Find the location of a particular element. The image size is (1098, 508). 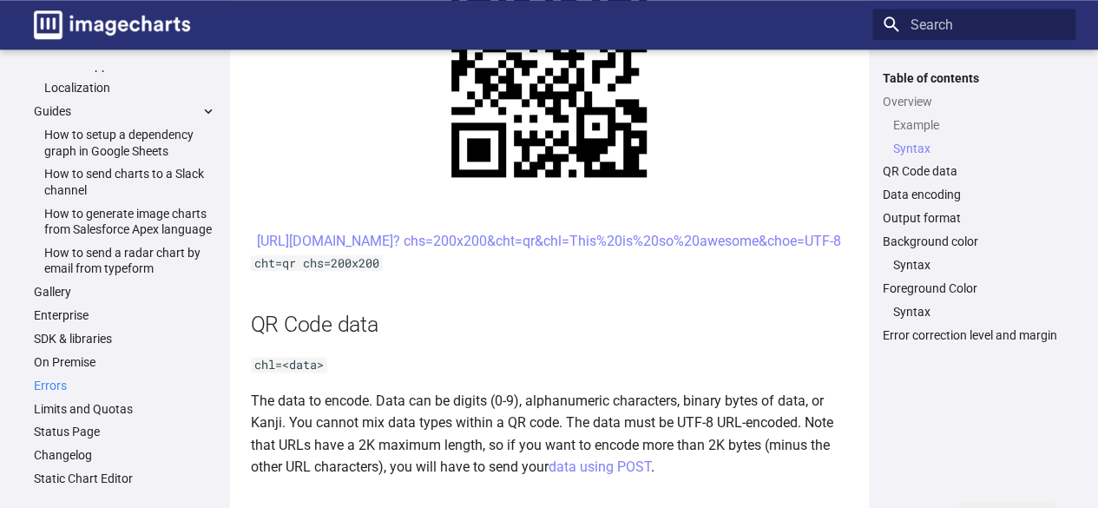

a: SDK & libraries is located at coordinates (125, 338).